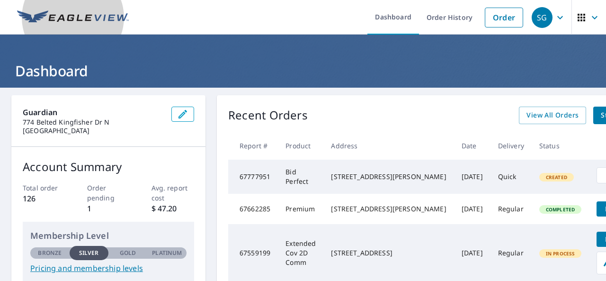  I want to click on p: Gold, so click(128, 253).